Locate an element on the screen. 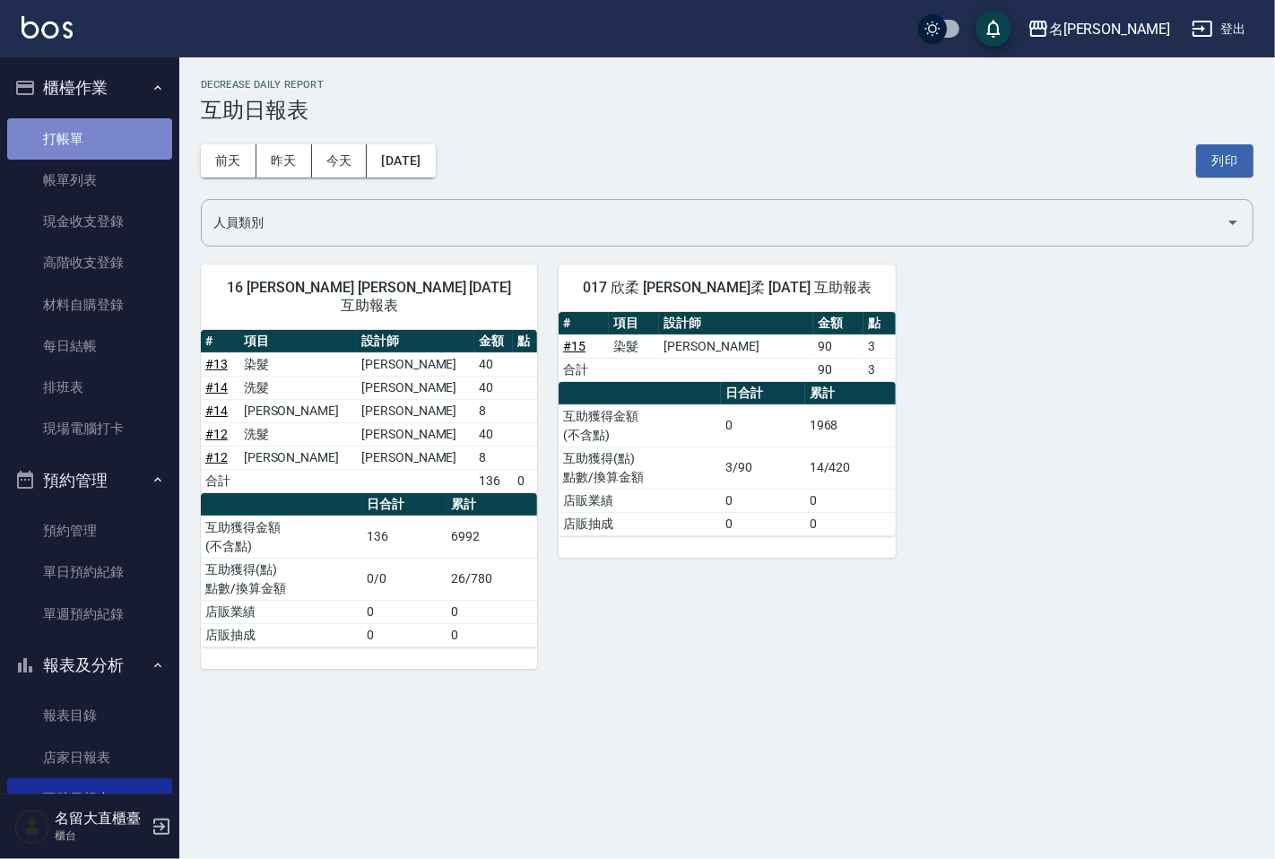 The image size is (1275, 859). th: 設計師 is located at coordinates (736, 324).